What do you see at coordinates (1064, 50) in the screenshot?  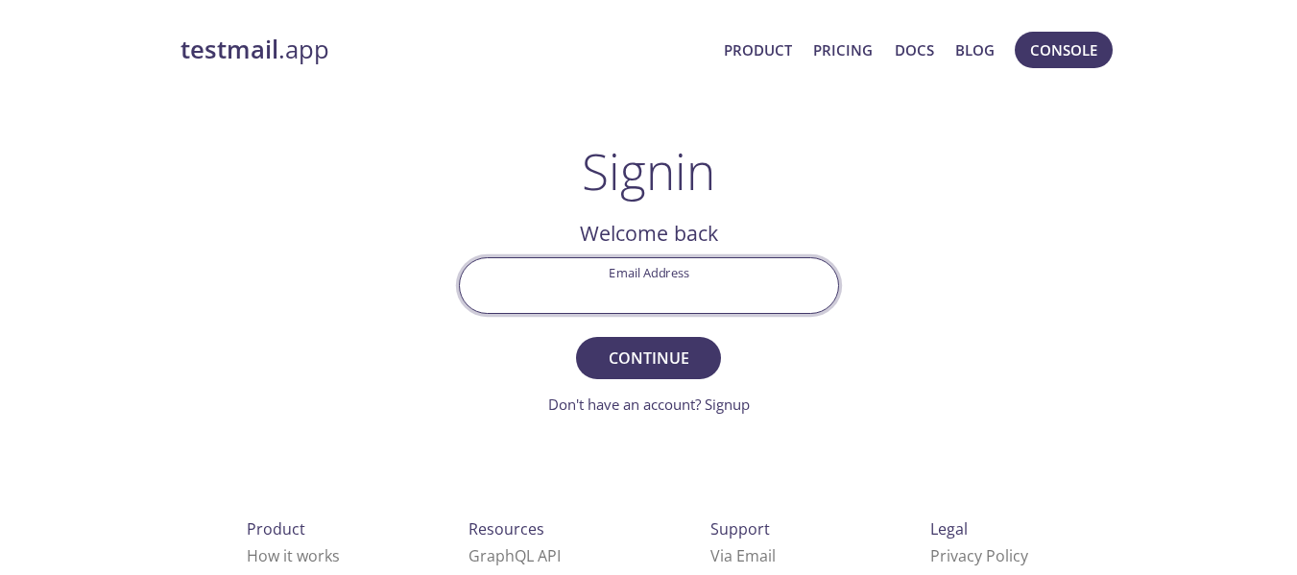 I see `span: Console` at bounding box center [1064, 50].